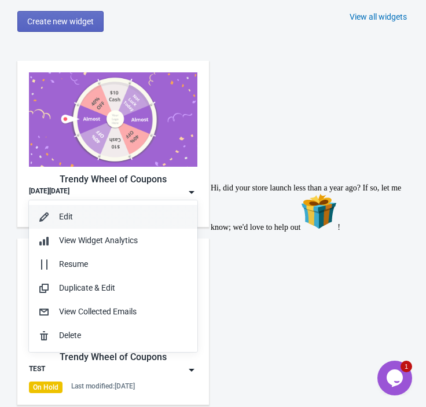 This screenshot has height=407, width=426. I want to click on span: Hi, did your store launch less than a year ago? If so, let me know; we'd love to help out !, so click(100, 28).